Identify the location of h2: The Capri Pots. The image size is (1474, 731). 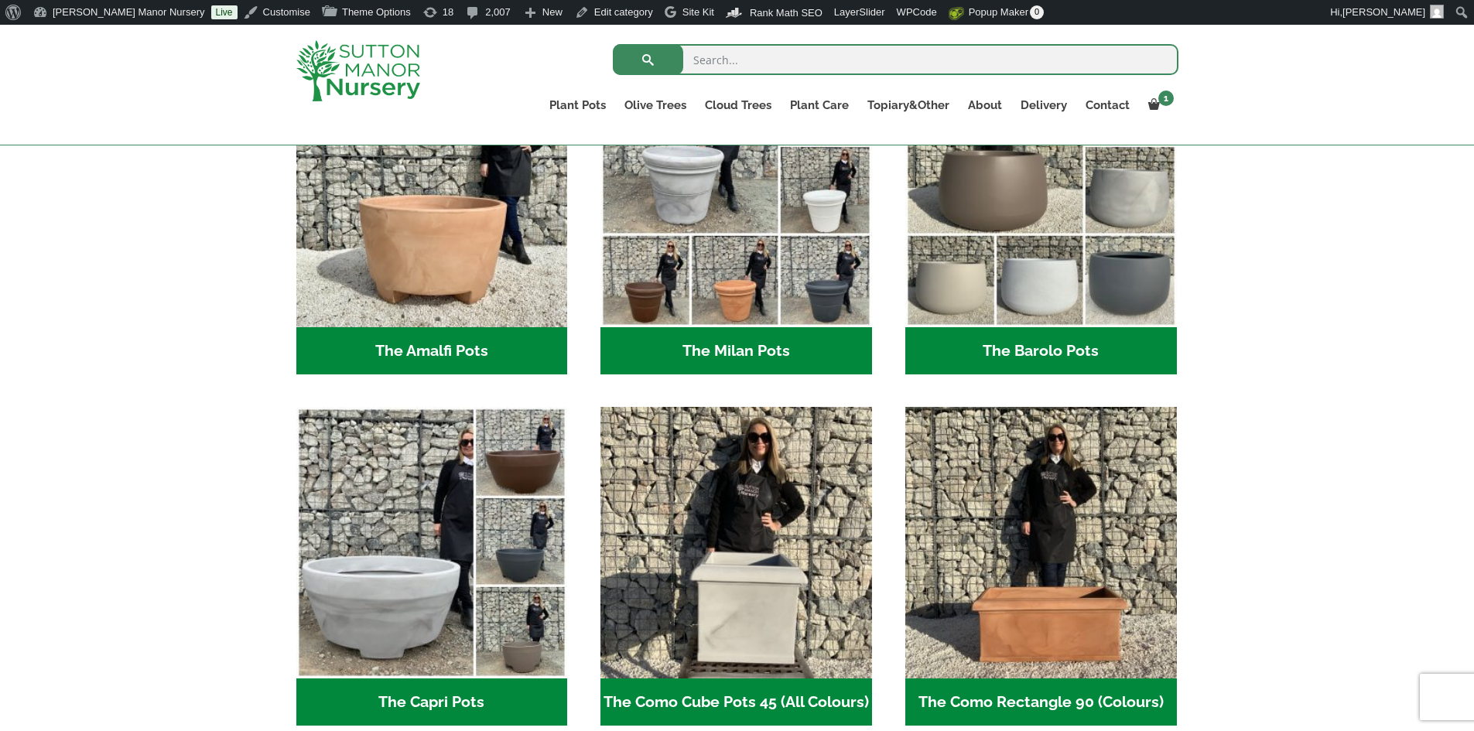
(432, 702).